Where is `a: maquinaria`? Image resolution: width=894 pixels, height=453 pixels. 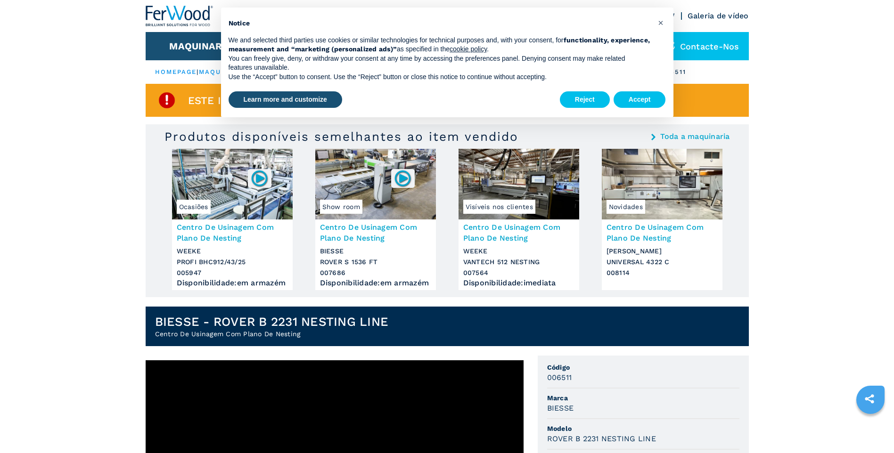
a: maquinaria is located at coordinates (223, 72).